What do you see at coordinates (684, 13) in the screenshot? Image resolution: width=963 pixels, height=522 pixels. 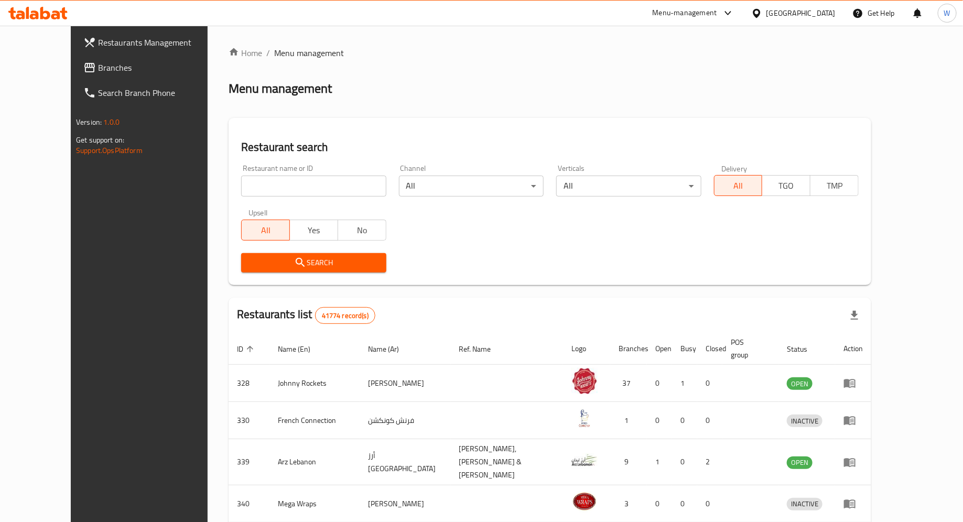 I see `div: Menu-management` at bounding box center [684, 13].